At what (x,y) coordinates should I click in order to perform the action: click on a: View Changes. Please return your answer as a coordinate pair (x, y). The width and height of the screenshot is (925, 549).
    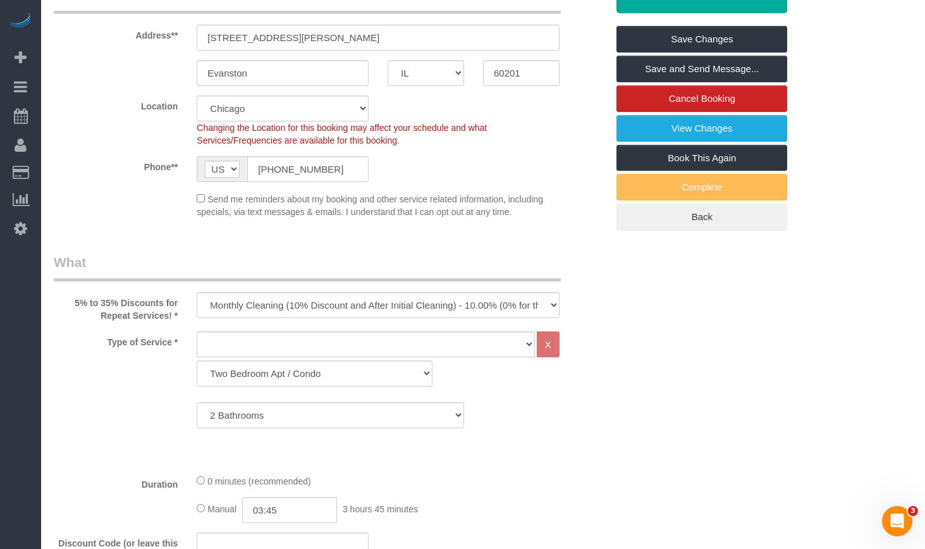
    Looking at the image, I should click on (702, 128).